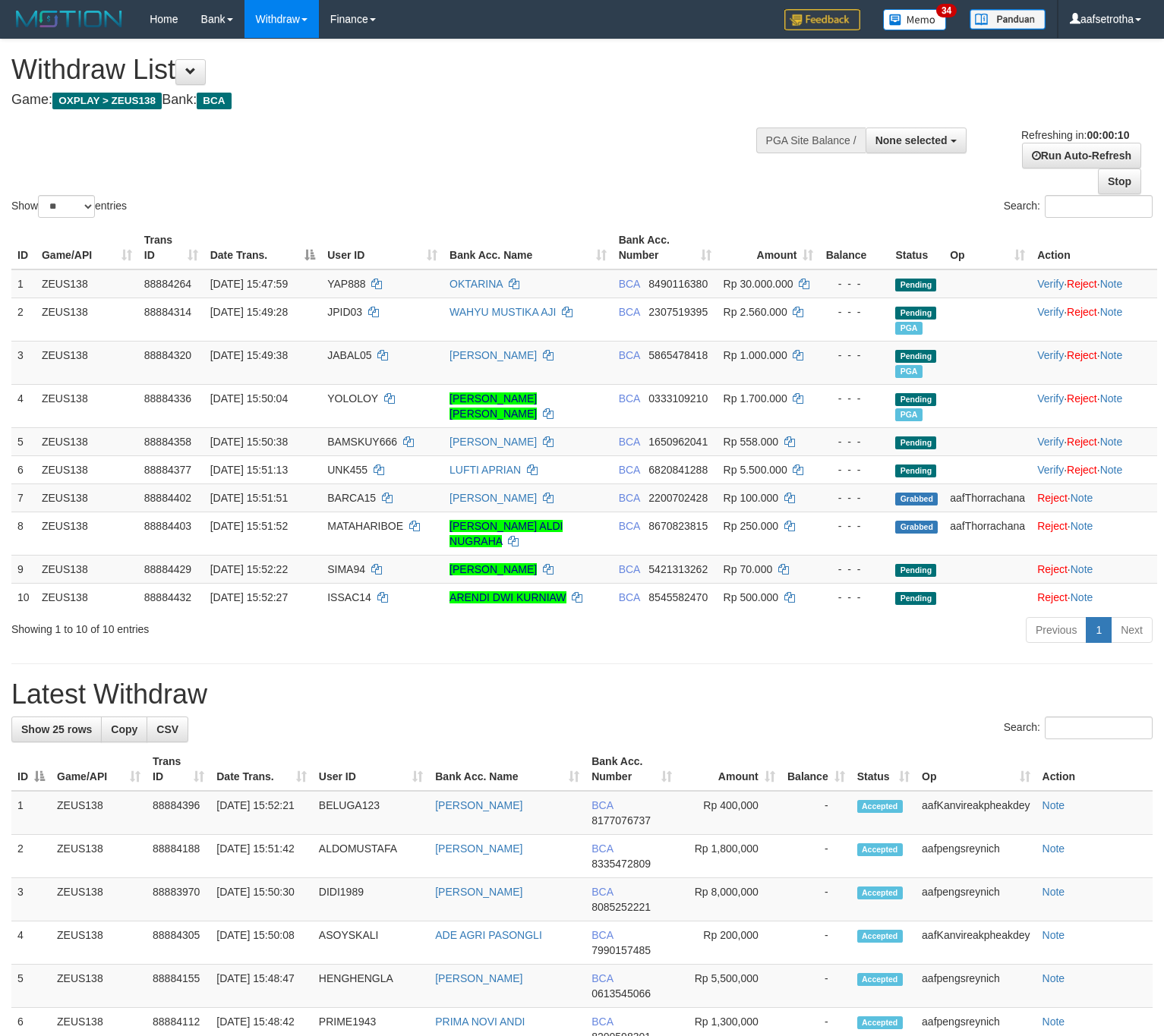  I want to click on span: Rp 500.000, so click(750, 597).